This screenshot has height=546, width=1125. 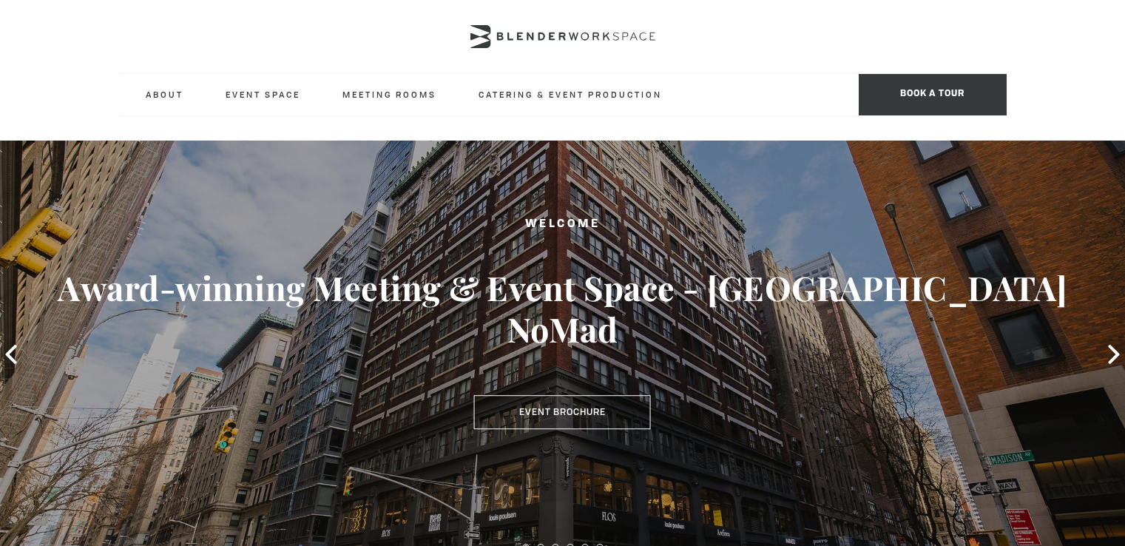 I want to click on a: Meeting Rooms, so click(x=389, y=94).